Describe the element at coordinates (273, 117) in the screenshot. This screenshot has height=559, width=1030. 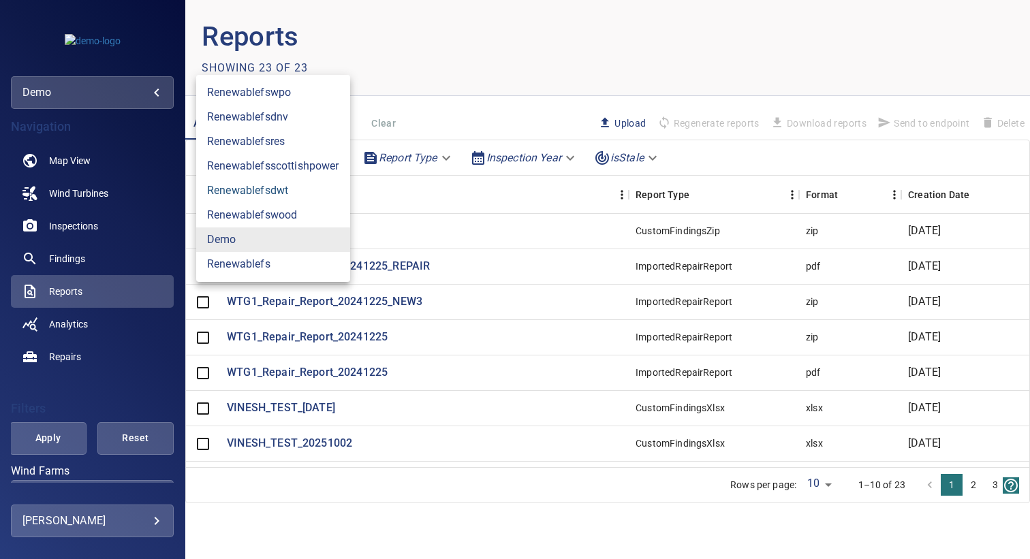
I see `a: renewablefsdnv` at that location.